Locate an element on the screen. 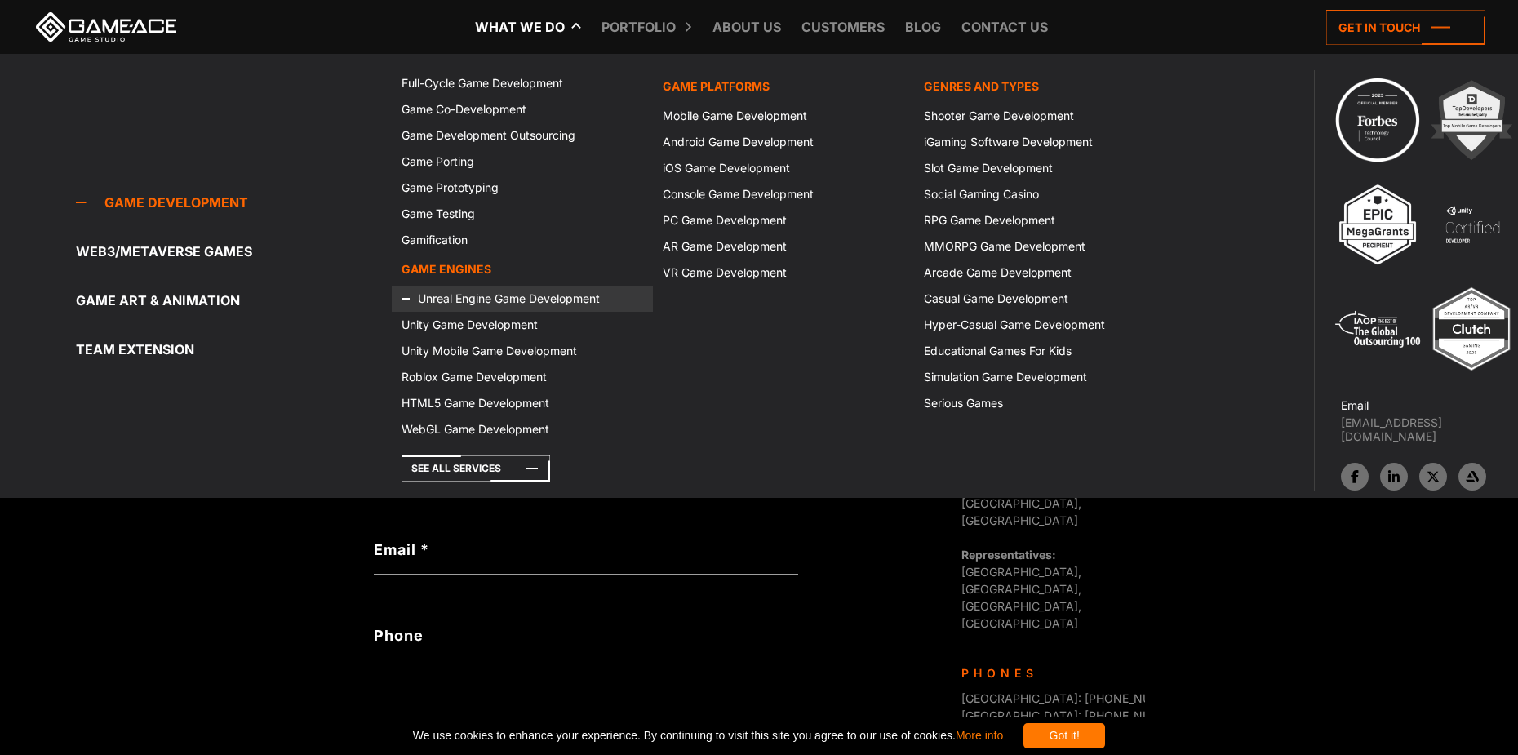 The height and width of the screenshot is (755, 1518). strong: Representatives: is located at coordinates (1009, 554).